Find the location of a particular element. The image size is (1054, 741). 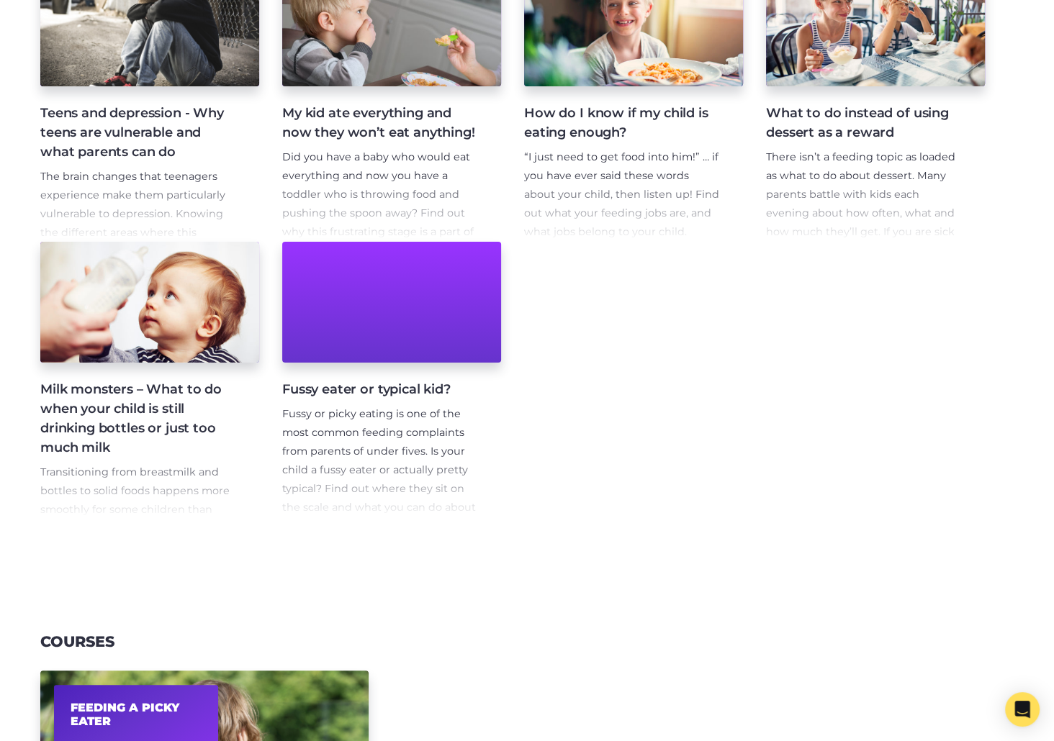

a: Milk monsters – What to do when your child is still drinking bottles or just too much milk Transi... is located at coordinates (150, 380).